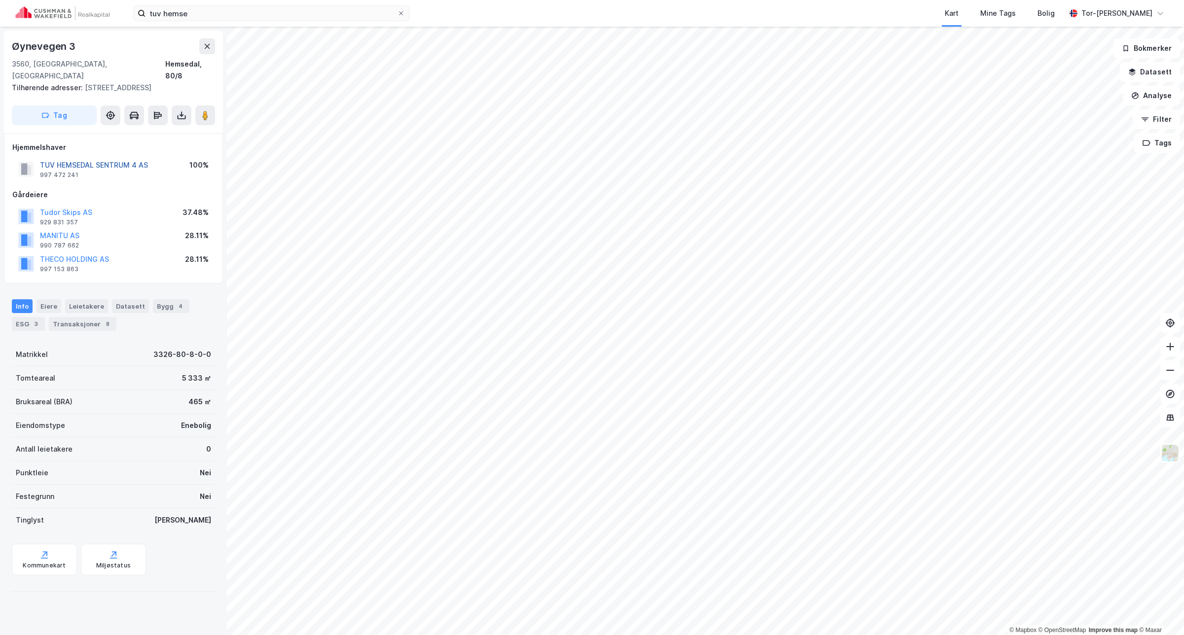  What do you see at coordinates (40, 426) in the screenshot?
I see `div: Eiendomstype` at bounding box center [40, 426].